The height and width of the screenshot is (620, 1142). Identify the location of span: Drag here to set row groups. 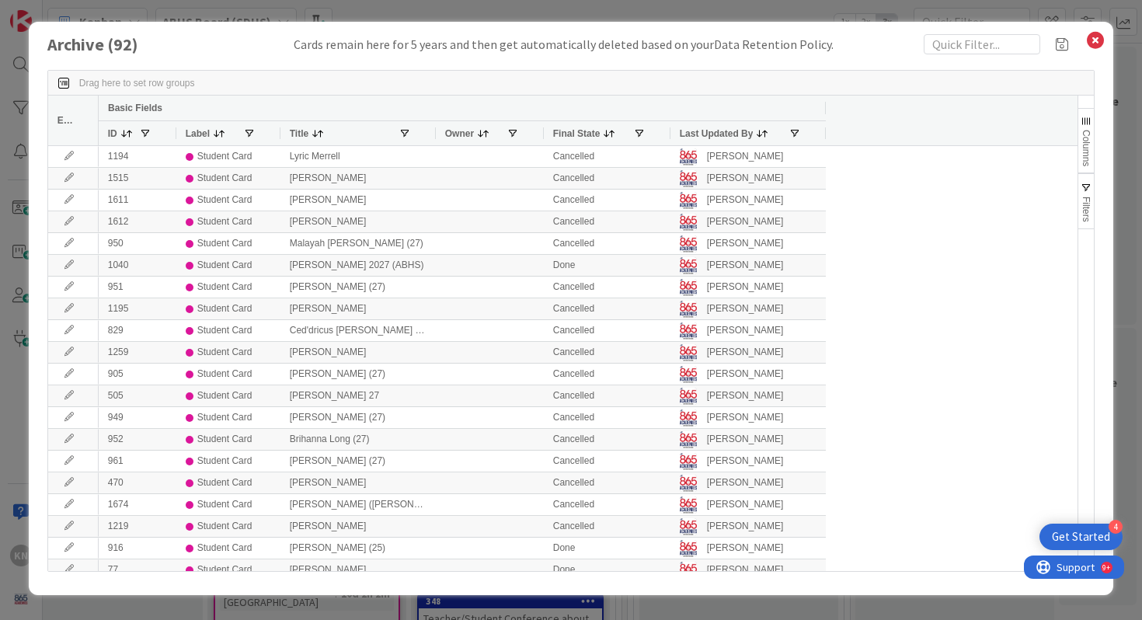
(137, 83).